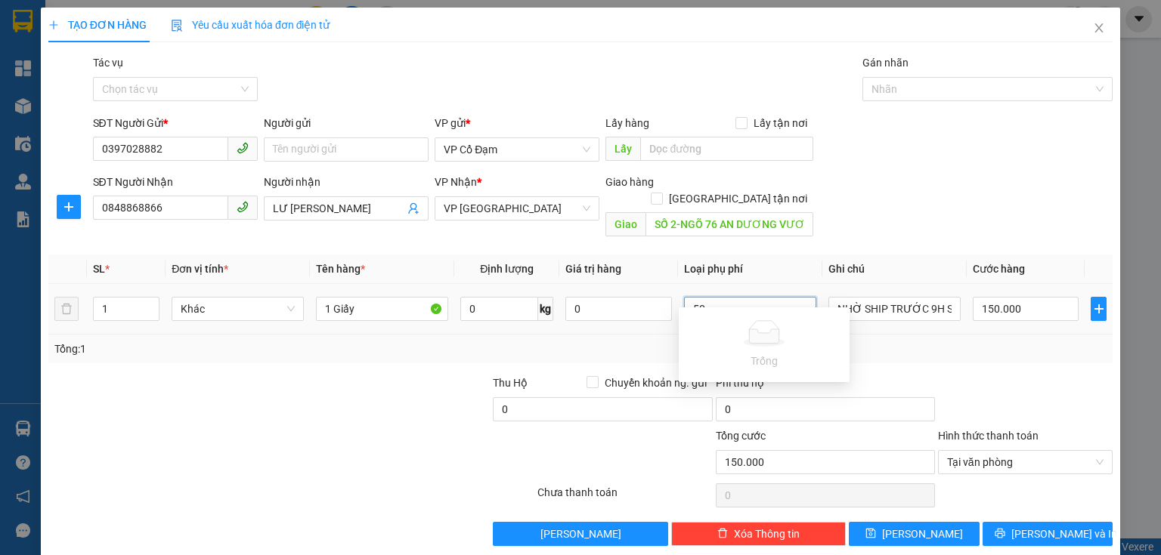 Image resolution: width=1161 pixels, height=555 pixels. What do you see at coordinates (825, 386) in the screenshot?
I see `div: Phí thu hộ` at bounding box center [825, 386].